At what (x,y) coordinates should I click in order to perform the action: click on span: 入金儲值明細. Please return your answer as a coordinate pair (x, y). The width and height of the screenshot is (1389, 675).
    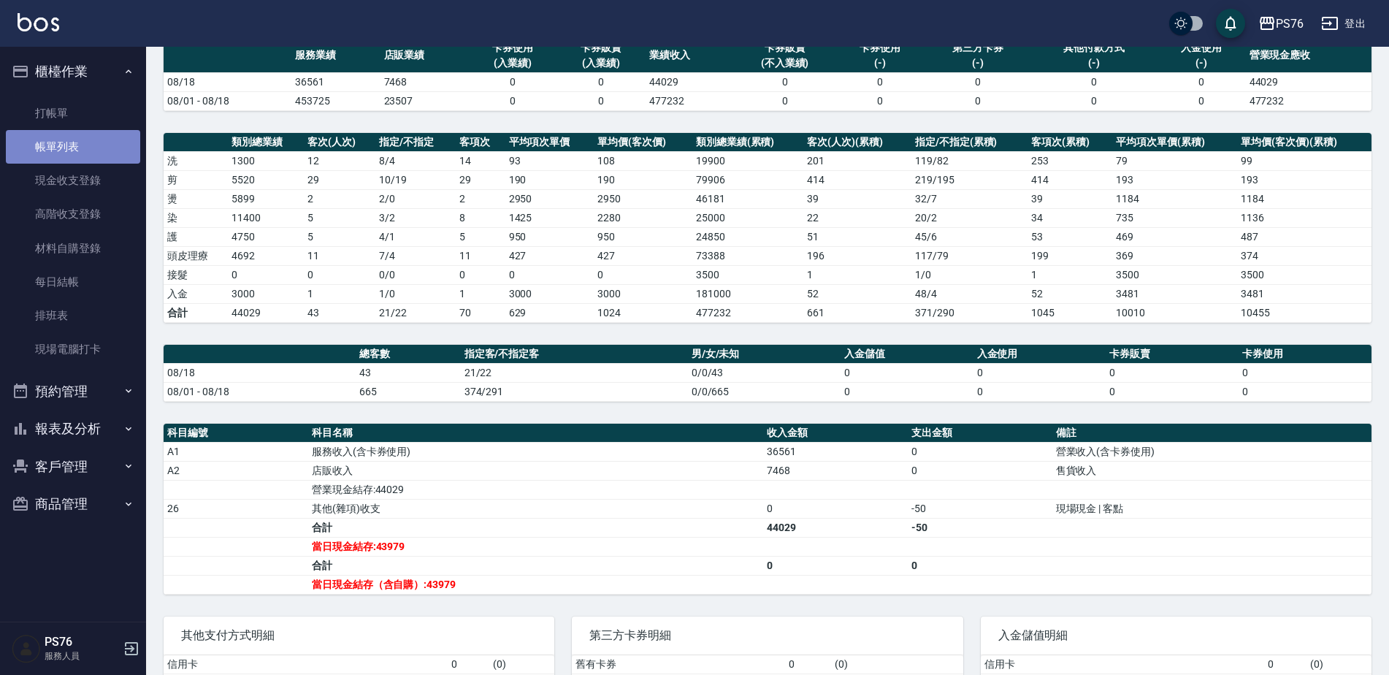
    Looking at the image, I should click on (1176, 635).